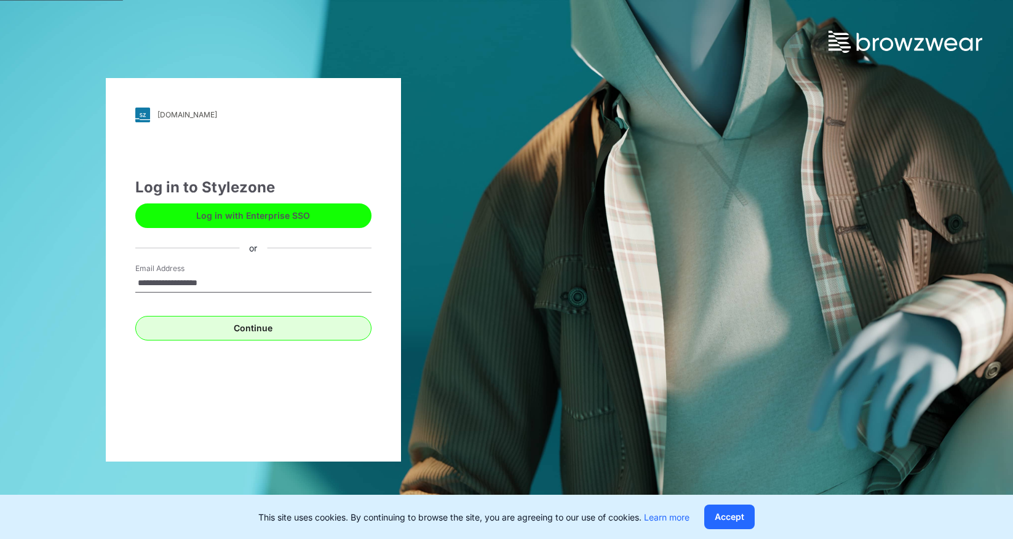 The height and width of the screenshot is (539, 1013). I want to click on img: svg+xml;base64,PHN2ZyB3aWR0aD0iMjgiIGhlaWdodD0iMjgiIHZpZXdCb3g9IjAgMCAyOCAyOCIgZmlsbD0ibm9uZSIgeG..., so click(143, 115).